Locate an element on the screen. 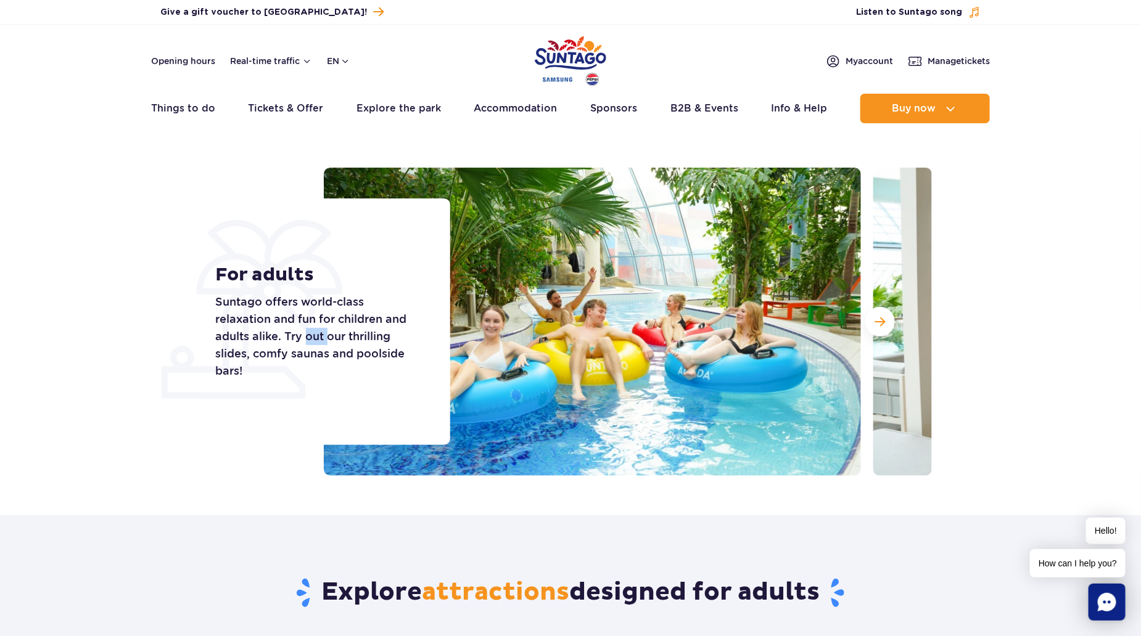 The width and height of the screenshot is (1141, 636). span: Buy now is located at coordinates (913, 109).